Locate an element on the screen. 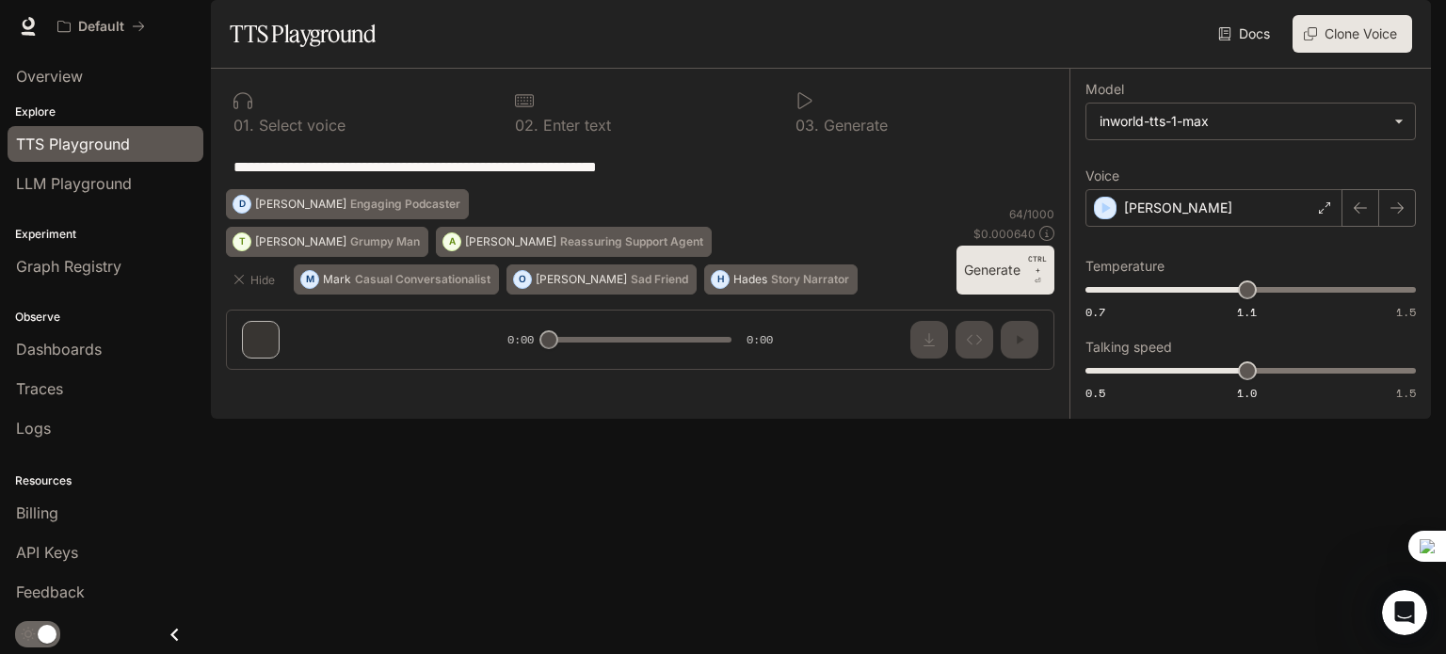  span: 0.5 is located at coordinates (1095, 393).